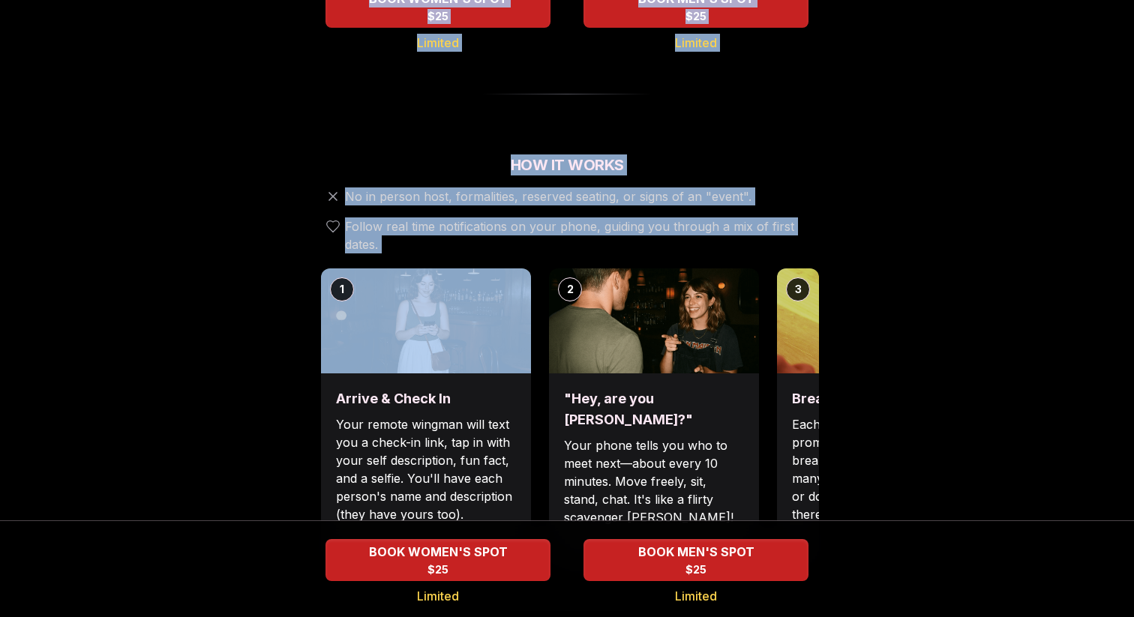  I want to click on span: No in person host, formalities, reserved seating, or signs of an "event"., so click(548, 197).